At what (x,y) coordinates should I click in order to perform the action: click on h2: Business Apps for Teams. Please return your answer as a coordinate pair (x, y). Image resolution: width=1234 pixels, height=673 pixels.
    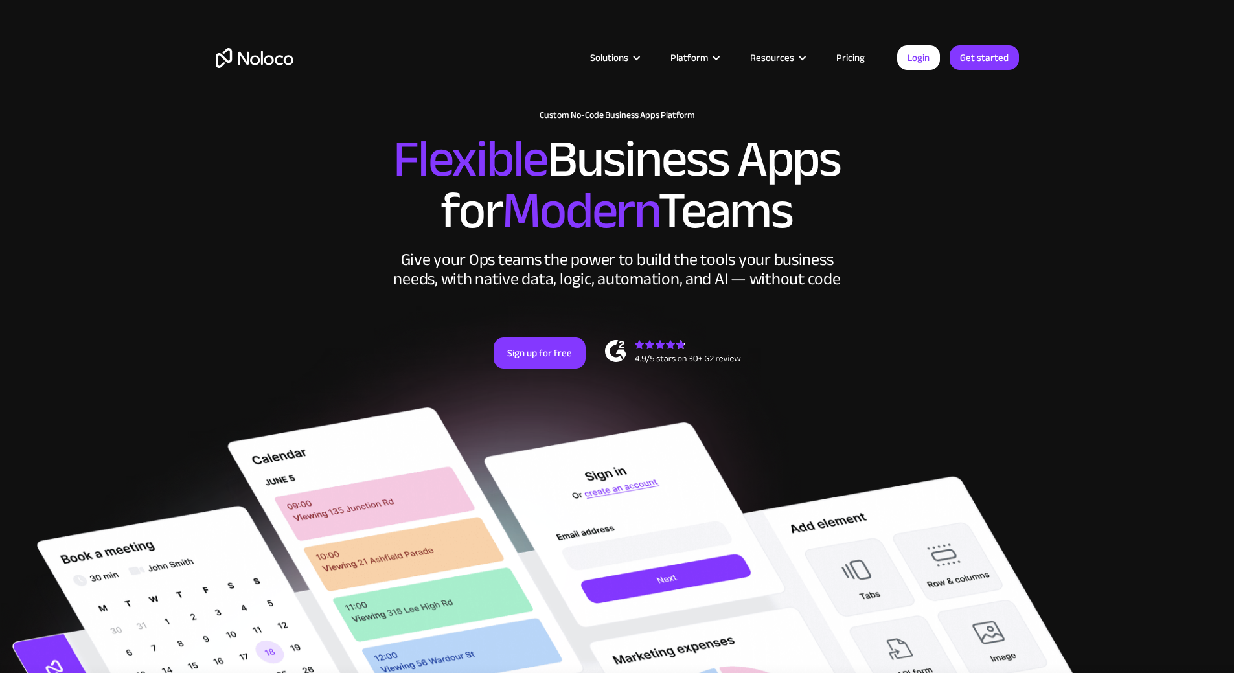
    Looking at the image, I should click on (617, 185).